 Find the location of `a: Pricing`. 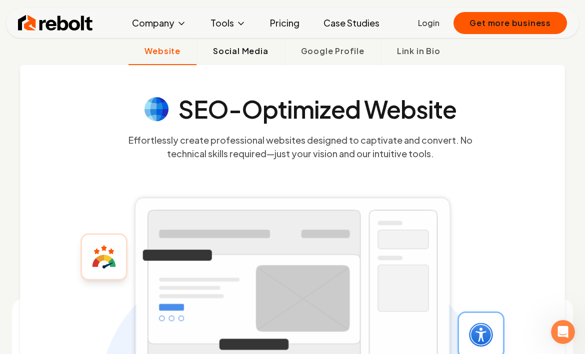

a: Pricing is located at coordinates (285, 23).